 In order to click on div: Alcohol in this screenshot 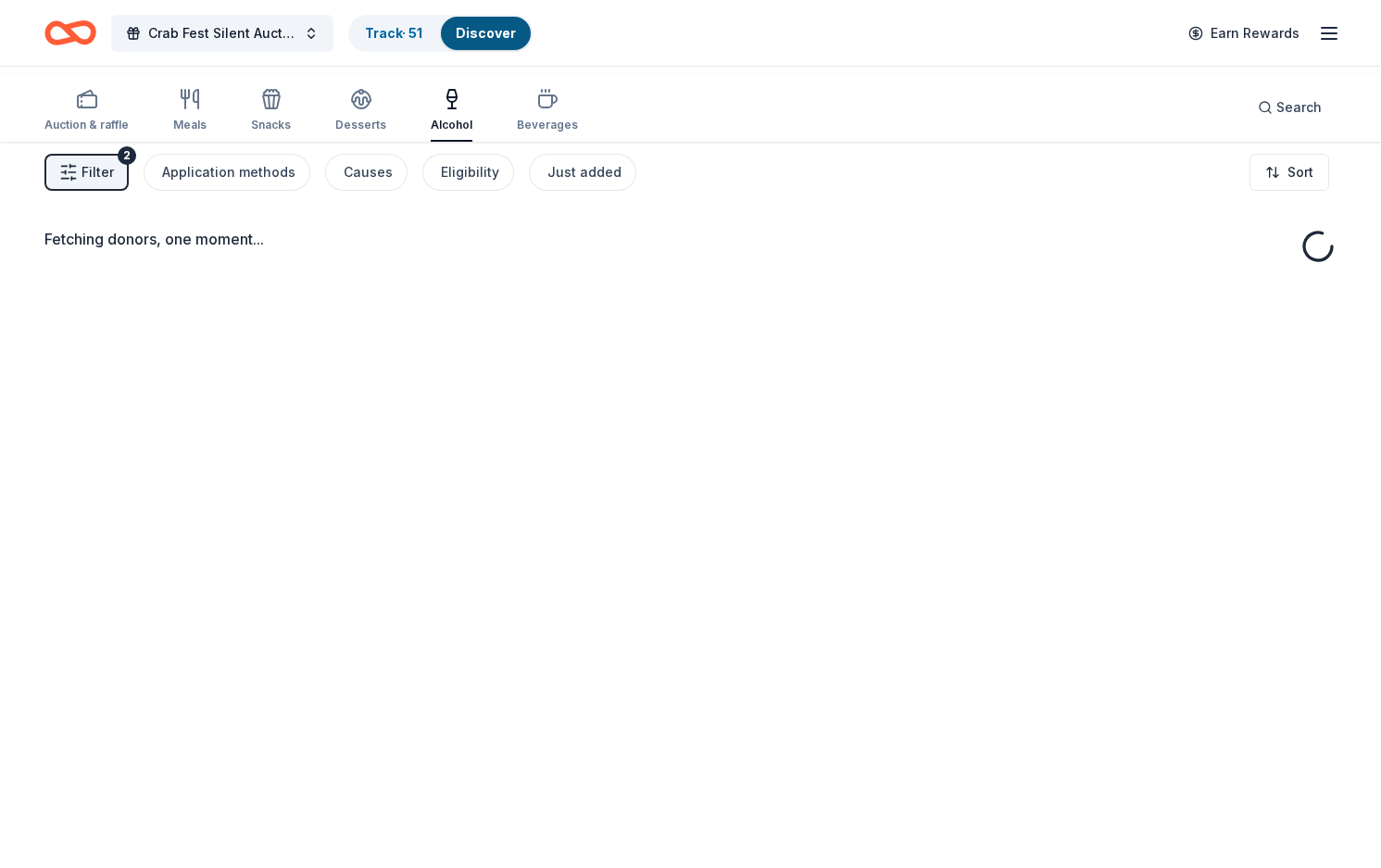, I will do `click(451, 125)`.